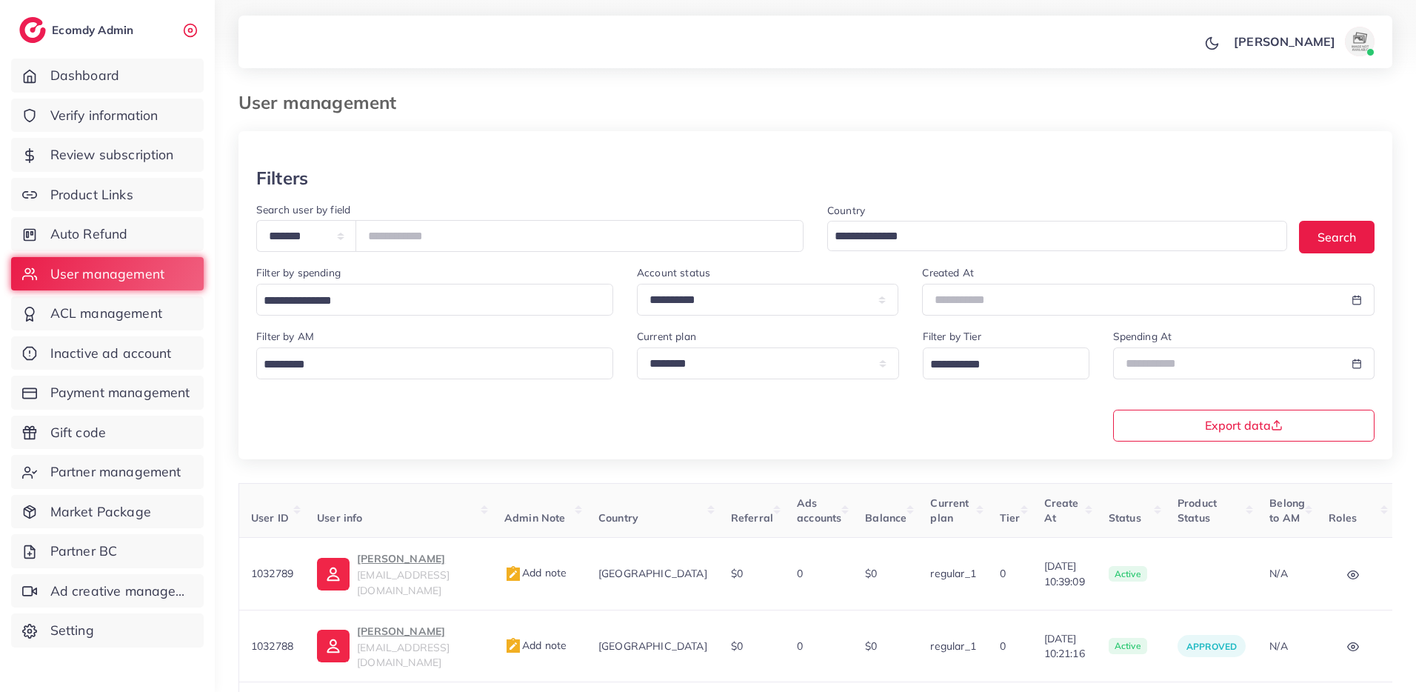  I want to click on button: Search, so click(1337, 236).